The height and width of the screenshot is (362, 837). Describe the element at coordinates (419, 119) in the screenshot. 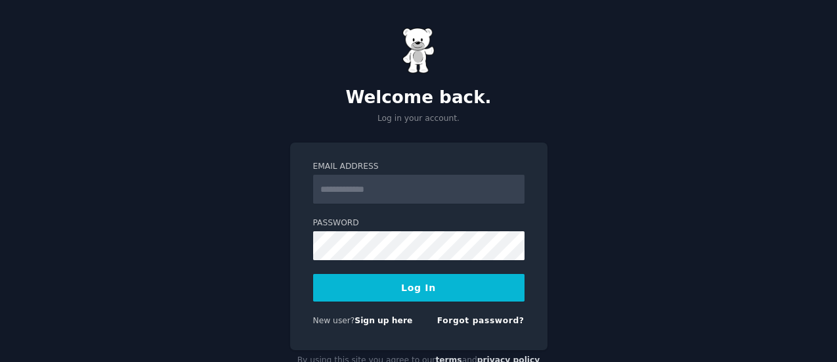

I see `p: Log in your account.` at that location.